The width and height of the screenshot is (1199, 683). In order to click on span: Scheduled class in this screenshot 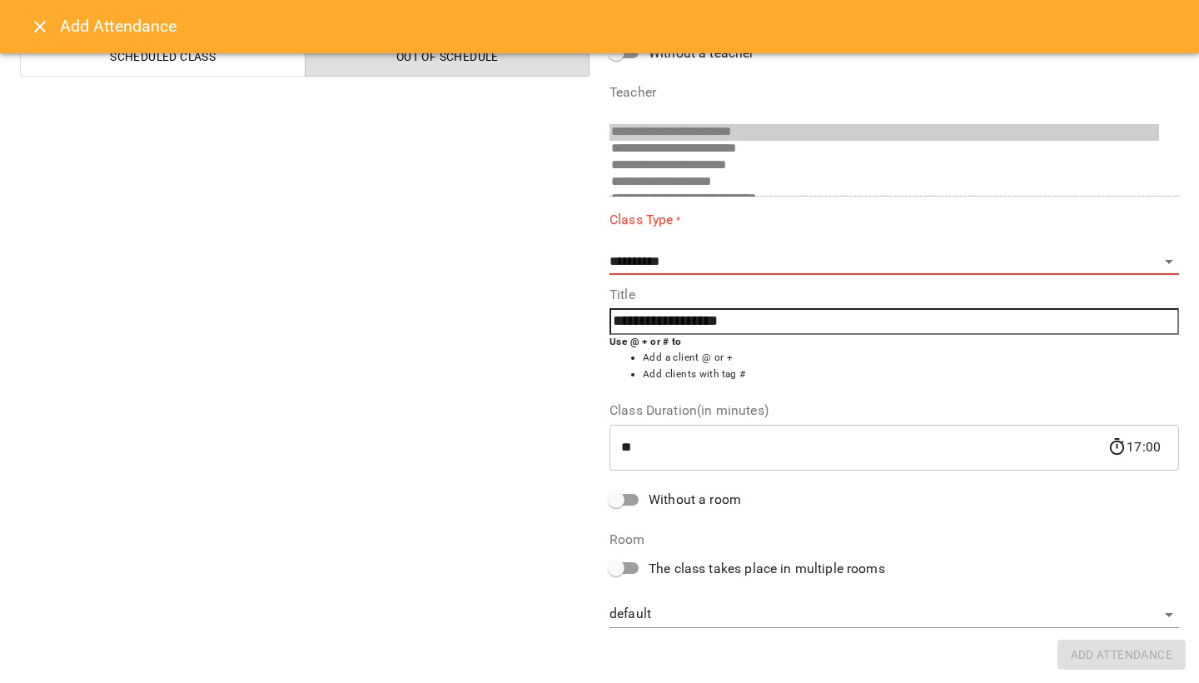, I will do `click(163, 57)`.